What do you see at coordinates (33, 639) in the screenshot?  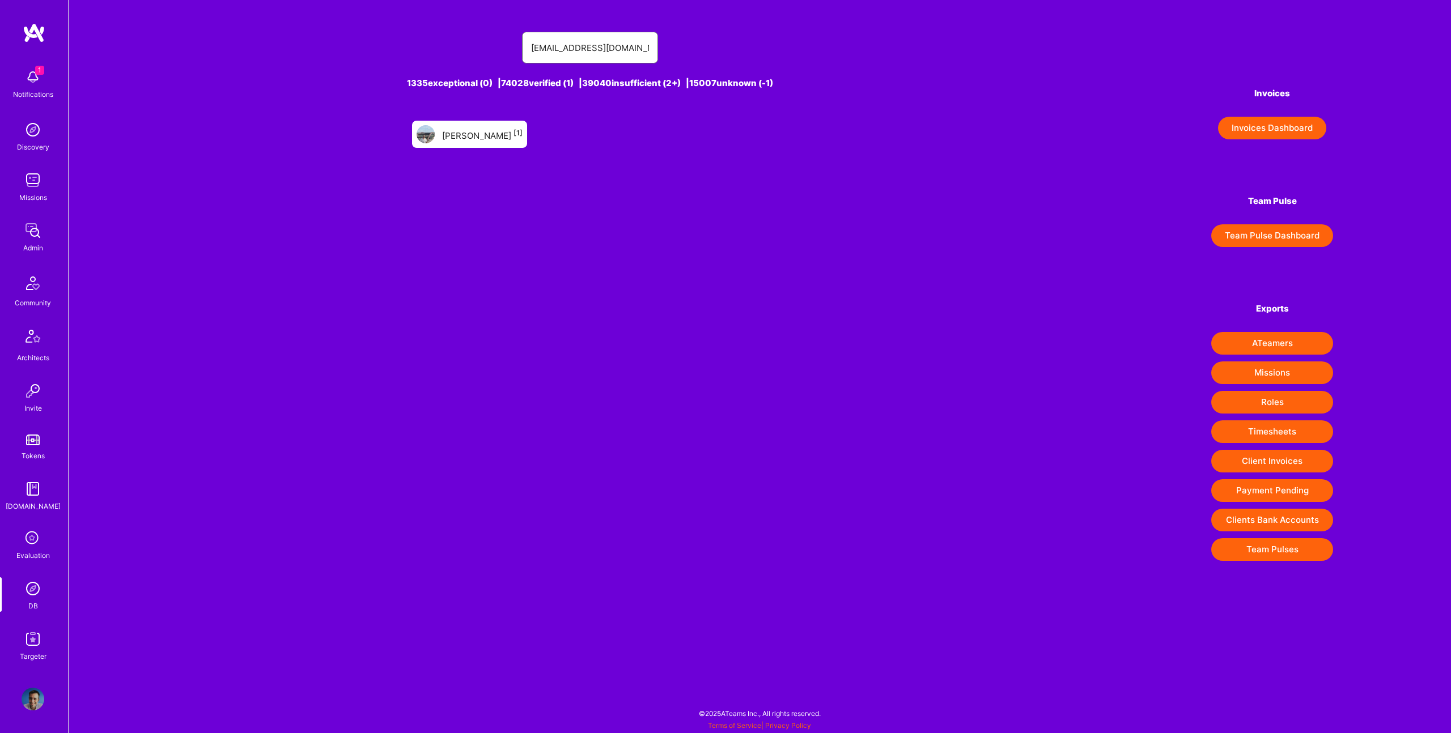 I see `img: Skill Targeter` at bounding box center [33, 639].